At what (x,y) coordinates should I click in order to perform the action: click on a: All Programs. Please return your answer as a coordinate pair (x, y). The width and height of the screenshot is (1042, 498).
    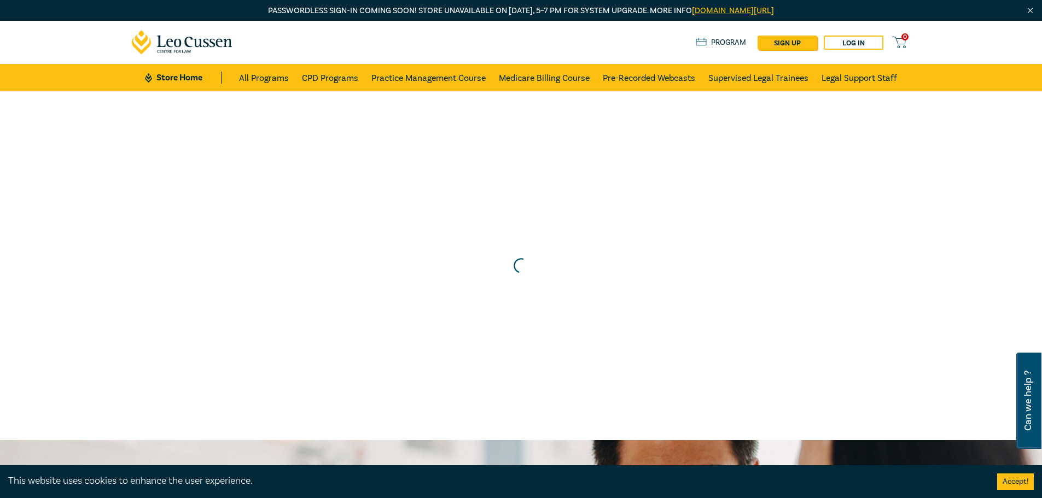
    Looking at the image, I should click on (264, 78).